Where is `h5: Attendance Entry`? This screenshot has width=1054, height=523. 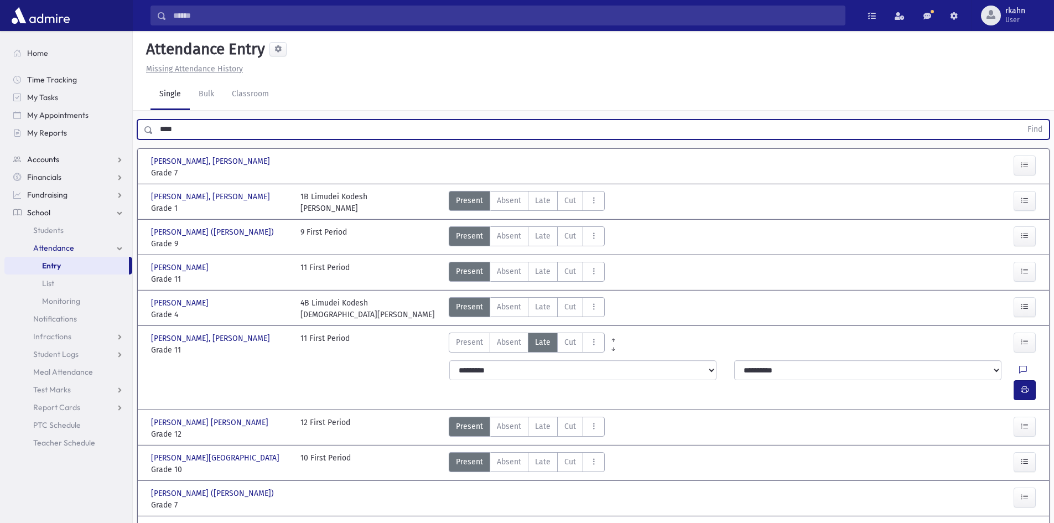
h5: Attendance Entry is located at coordinates (203, 49).